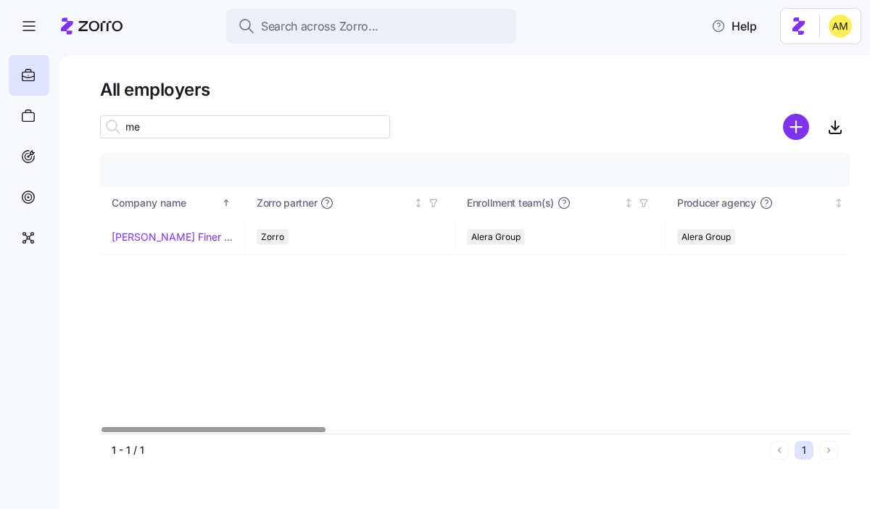  I want to click on button: 1, so click(804, 450).